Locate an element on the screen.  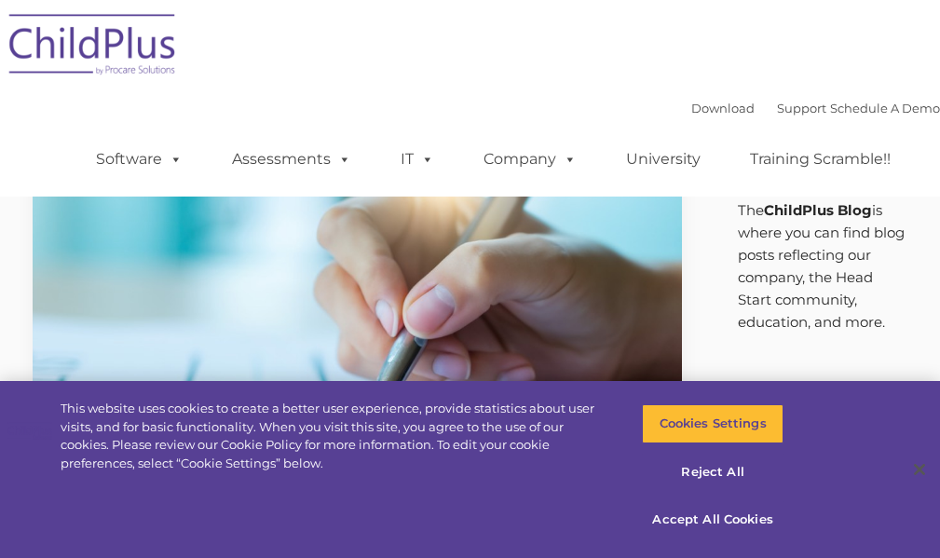
img: Efficiency Boost: ChildPlus Online's Enhanced Family Pre-Application Process - Streamlining Appli... is located at coordinates (358, 313).